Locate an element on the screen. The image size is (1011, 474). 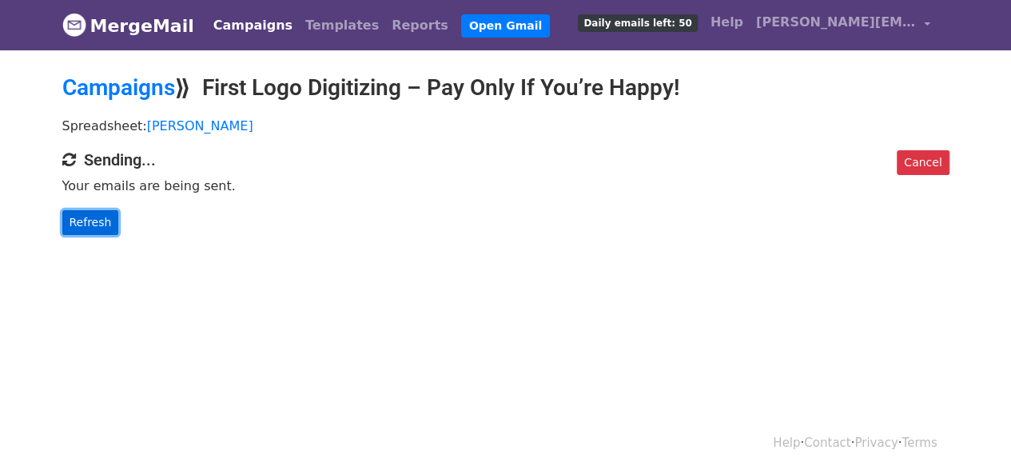
a: Refresh is located at coordinates (90, 222).